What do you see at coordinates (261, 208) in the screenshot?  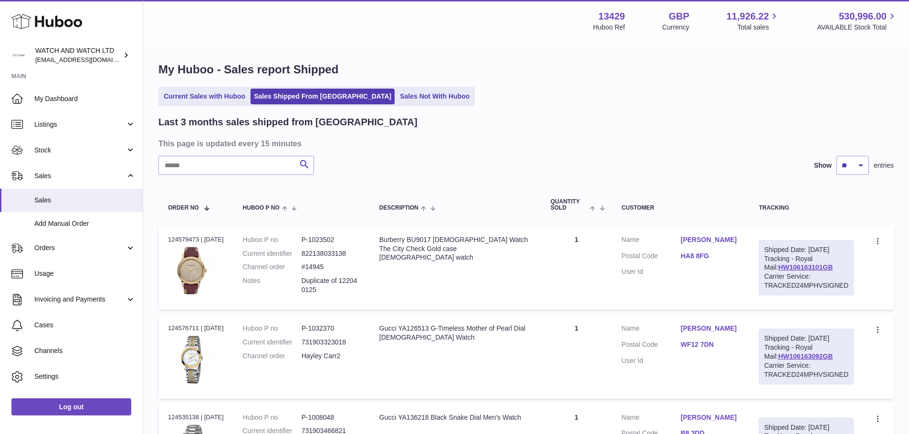 I see `span: Huboo P no` at bounding box center [261, 208].